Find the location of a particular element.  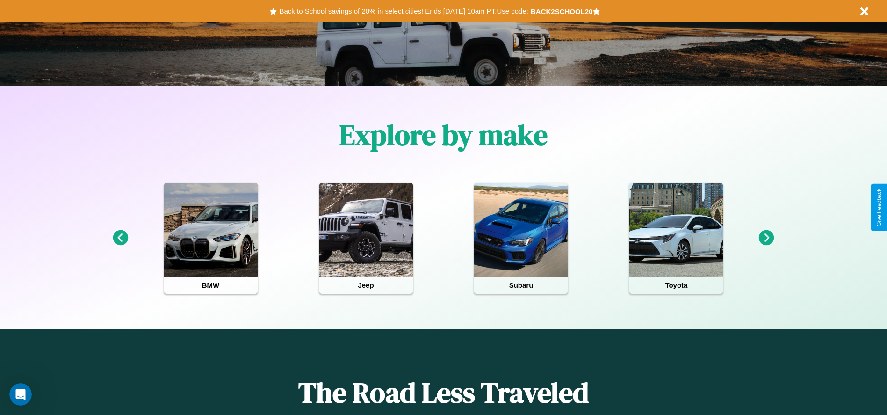

h4: Jeep is located at coordinates (366, 285).